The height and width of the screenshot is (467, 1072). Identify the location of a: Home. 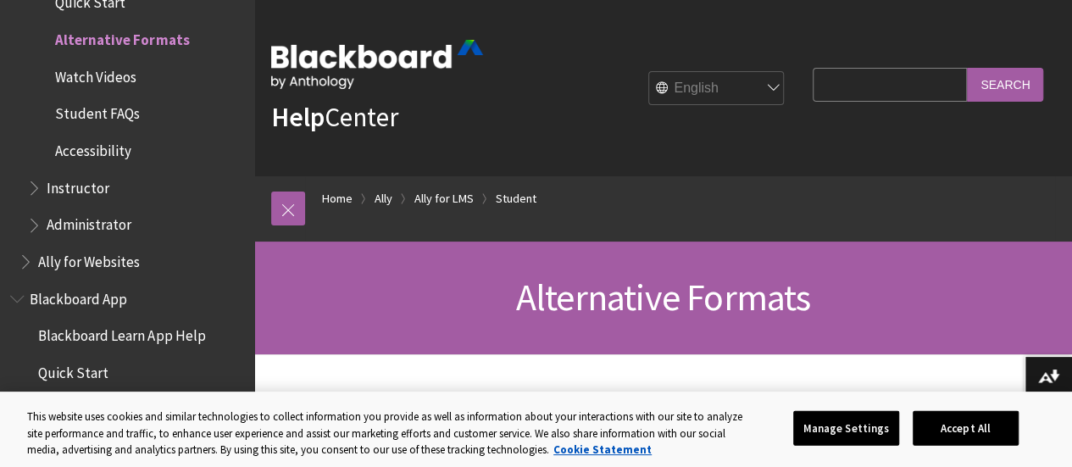
(337, 198).